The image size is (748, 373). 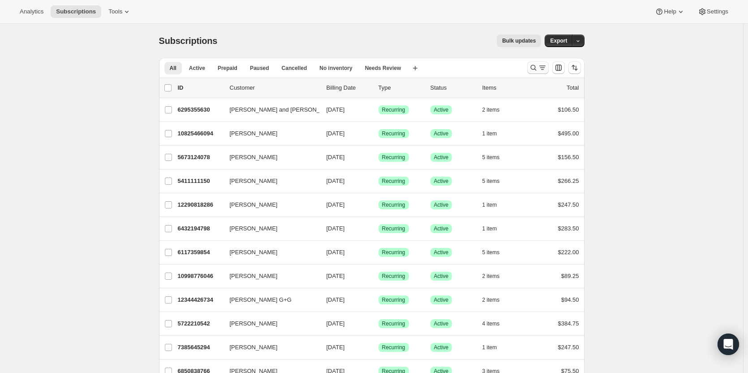 I want to click on p: 12344426734, so click(x=200, y=300).